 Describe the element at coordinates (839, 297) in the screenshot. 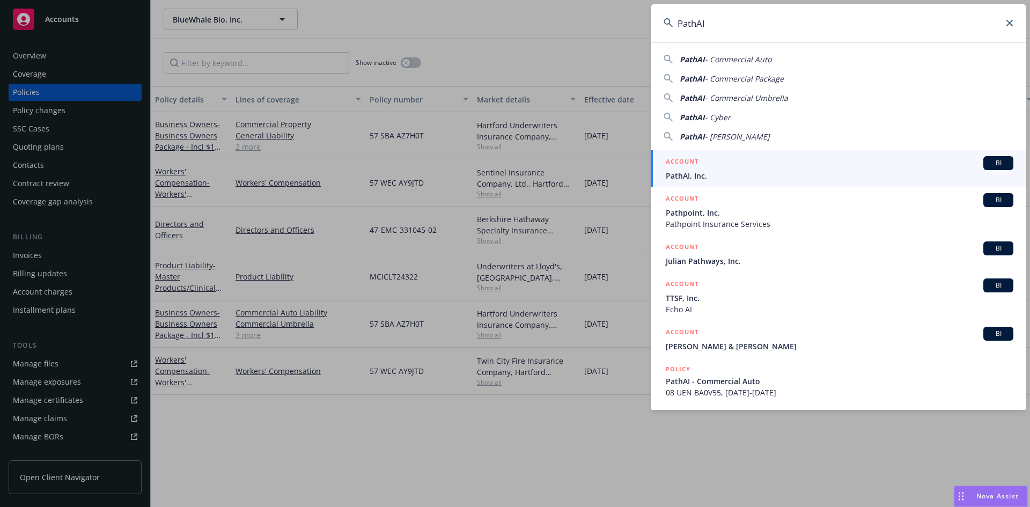

I see `a: ACCOUNTBITTSF, Inc.Echo AI` at that location.